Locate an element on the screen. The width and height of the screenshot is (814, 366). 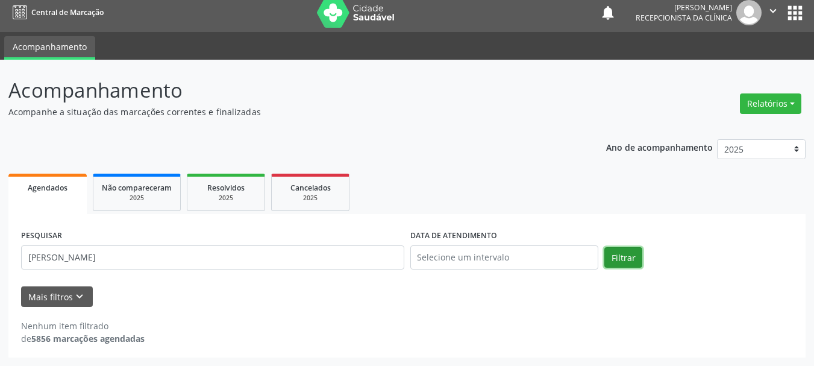
button: apps is located at coordinates (794, 13).